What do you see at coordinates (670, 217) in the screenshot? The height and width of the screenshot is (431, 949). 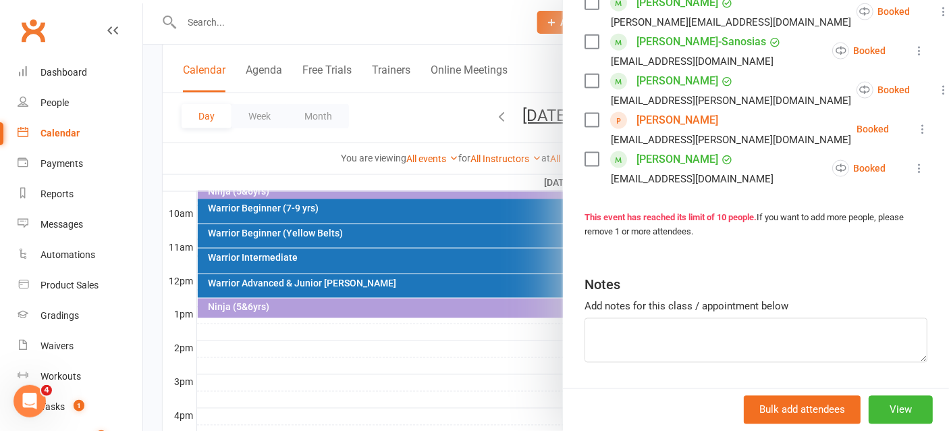 I see `strong: This event has reached its limit of 10 people.` at bounding box center [670, 217].